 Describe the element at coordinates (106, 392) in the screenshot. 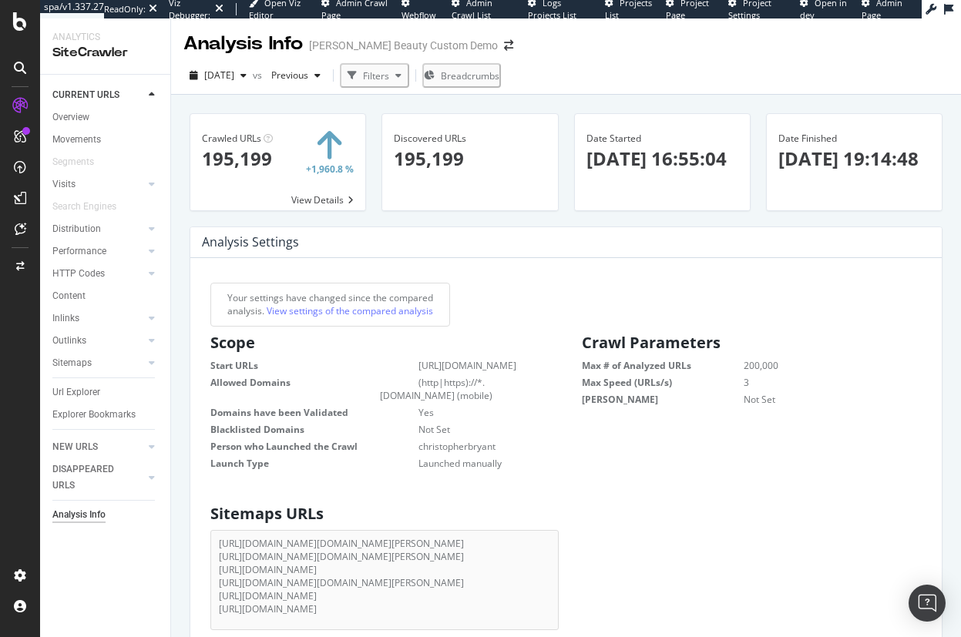

I see `a: Url Explorer` at that location.